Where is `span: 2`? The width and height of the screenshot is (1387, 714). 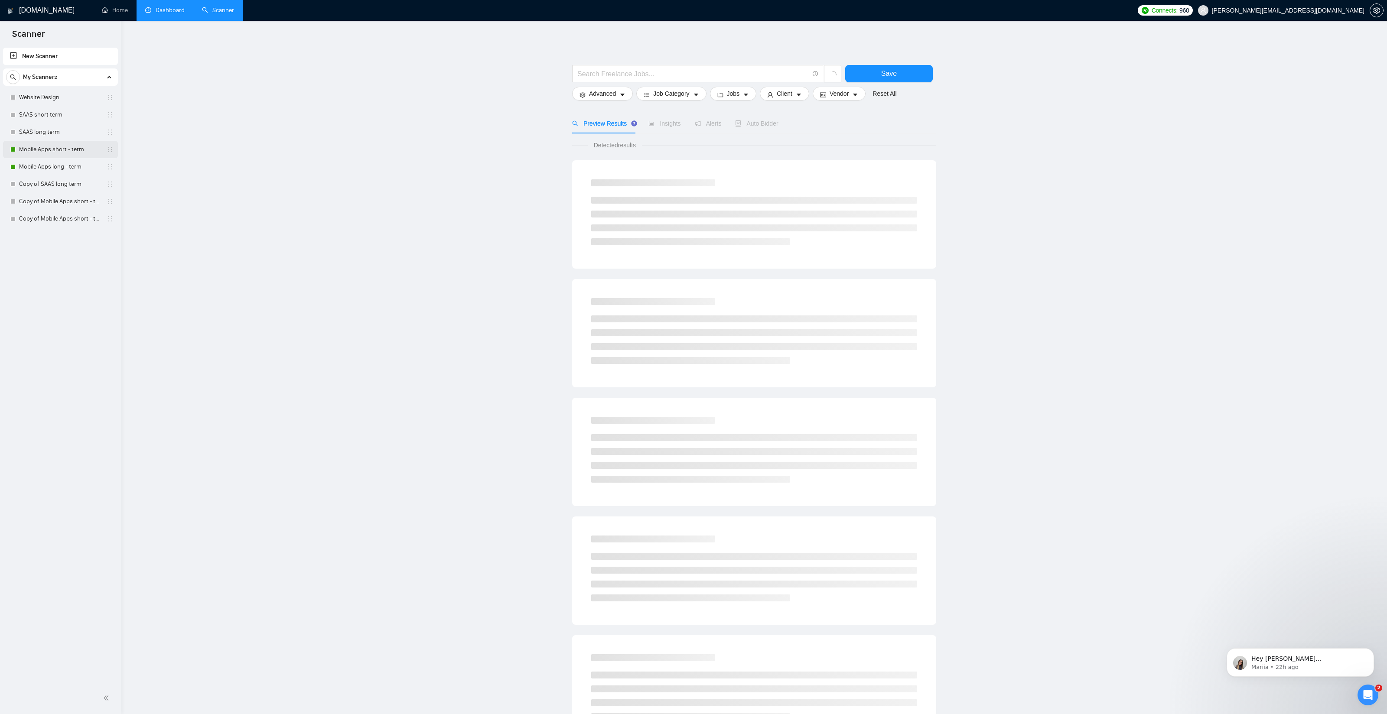 span: 2 is located at coordinates (1379, 688).